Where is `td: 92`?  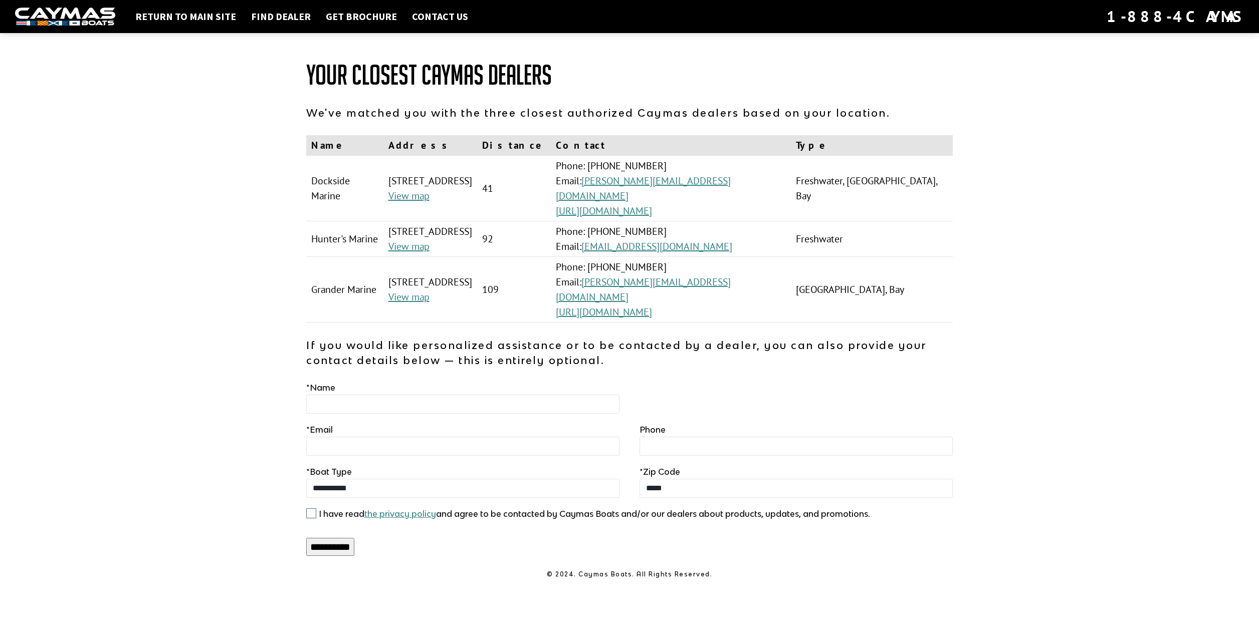
td: 92 is located at coordinates (514, 239).